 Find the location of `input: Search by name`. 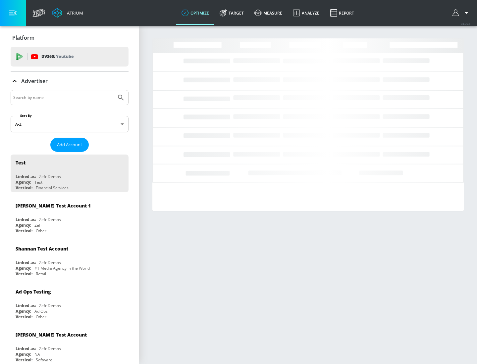

input: Search by name is located at coordinates (63, 98).